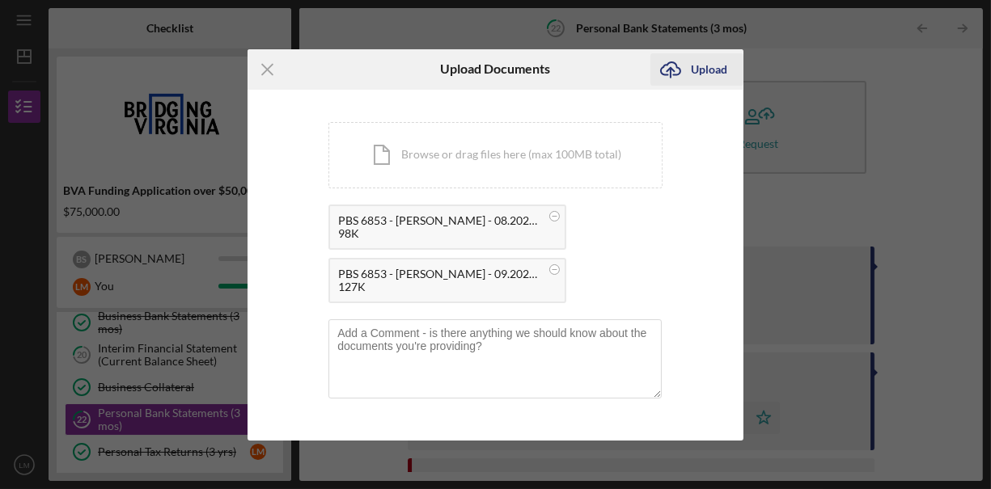 This screenshot has height=489, width=991. What do you see at coordinates (439, 287) in the screenshot?
I see `div: 127K` at bounding box center [439, 287].